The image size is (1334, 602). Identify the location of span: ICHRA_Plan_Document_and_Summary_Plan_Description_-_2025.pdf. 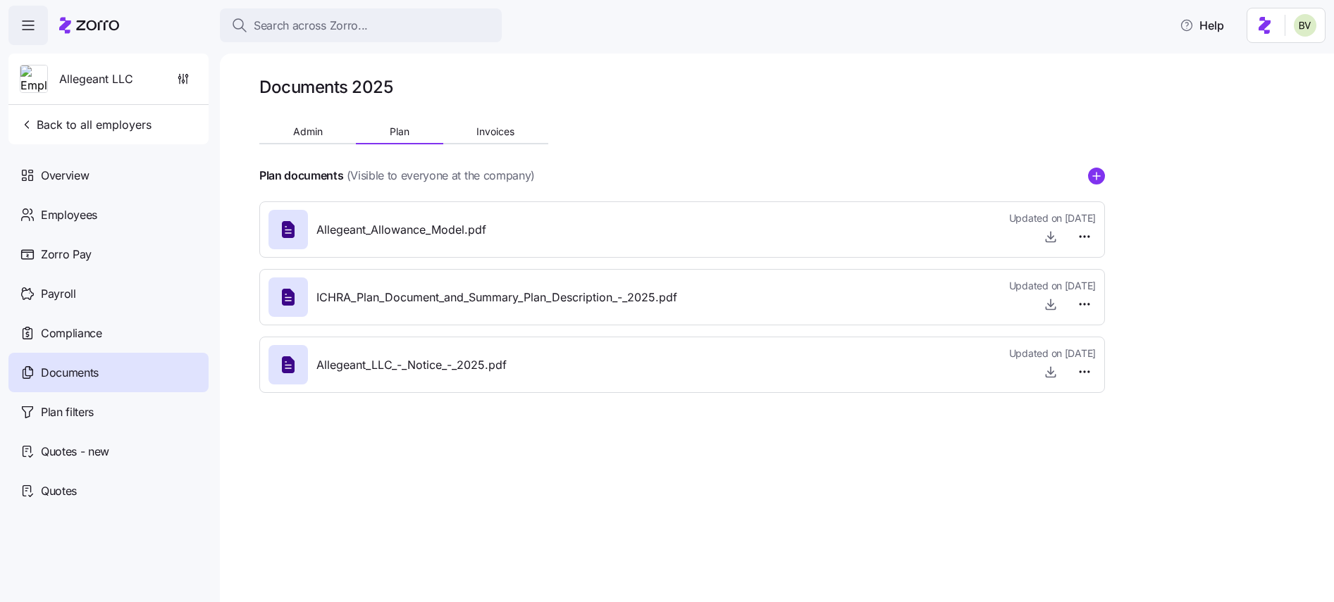
(497, 297).